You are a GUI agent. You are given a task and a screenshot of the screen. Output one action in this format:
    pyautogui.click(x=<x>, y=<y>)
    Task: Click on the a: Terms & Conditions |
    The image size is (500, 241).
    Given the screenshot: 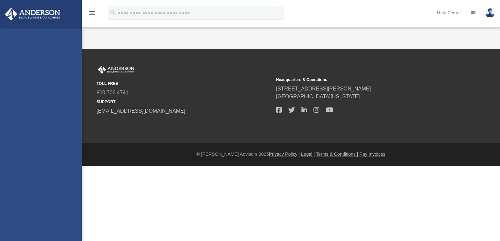 What is the action you would take?
    pyautogui.click(x=337, y=154)
    